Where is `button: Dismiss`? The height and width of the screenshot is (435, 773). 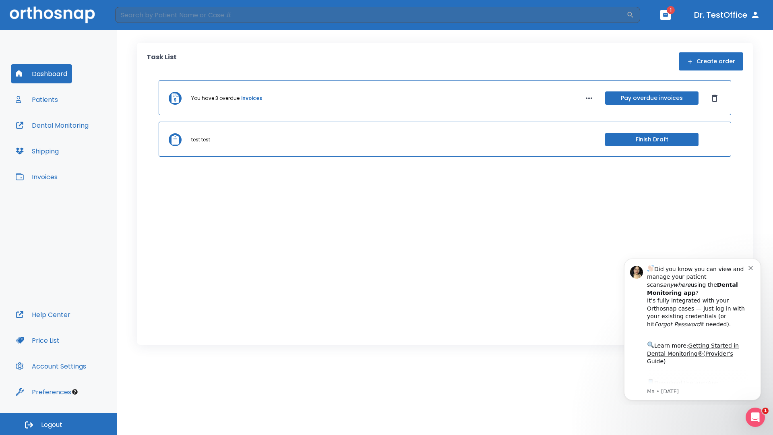 button: Dismiss is located at coordinates (715, 98).